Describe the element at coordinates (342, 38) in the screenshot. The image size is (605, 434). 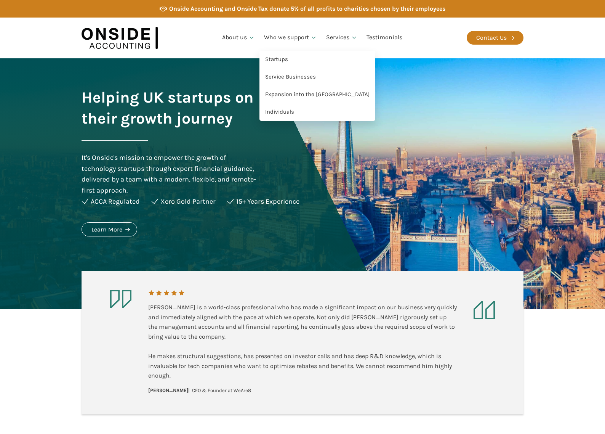
I see `a: Services` at that location.